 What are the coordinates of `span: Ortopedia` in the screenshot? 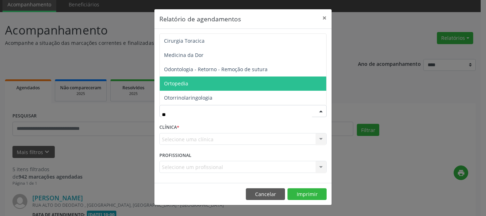 It's located at (176, 83).